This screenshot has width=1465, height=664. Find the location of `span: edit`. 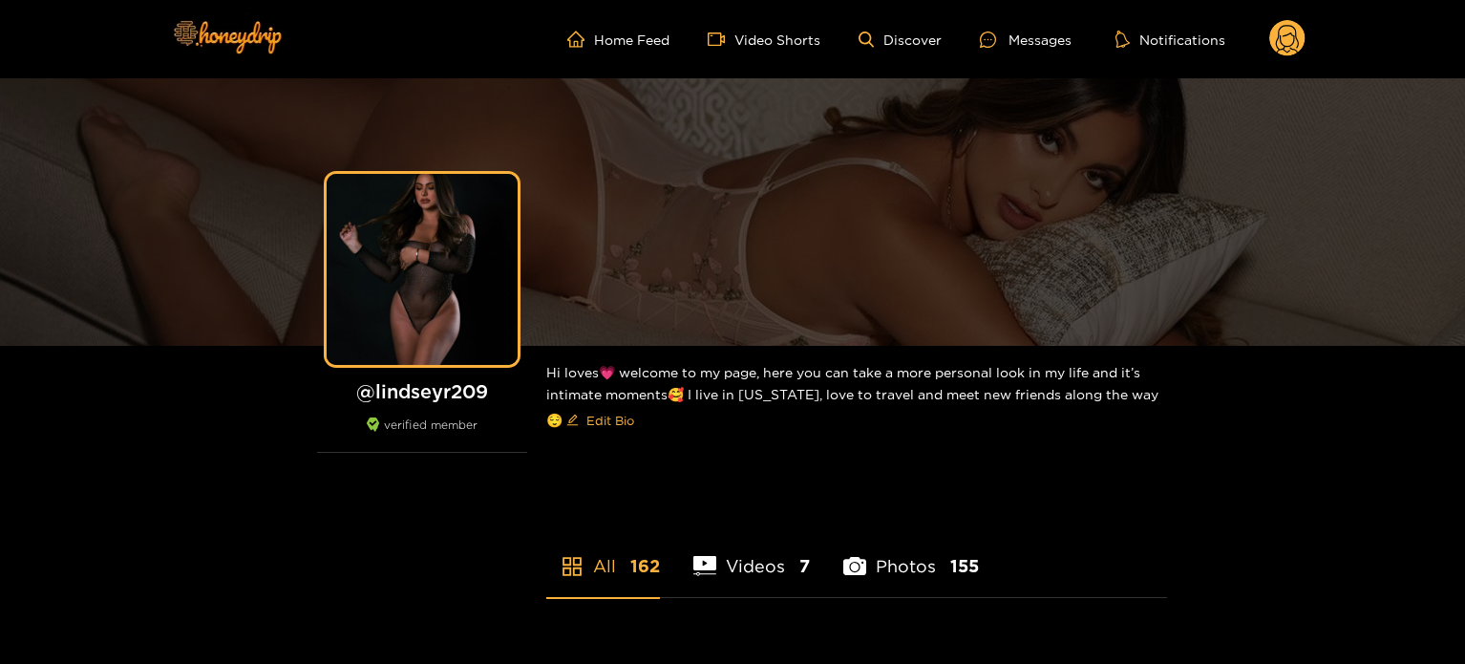

span: edit is located at coordinates (572, 420).